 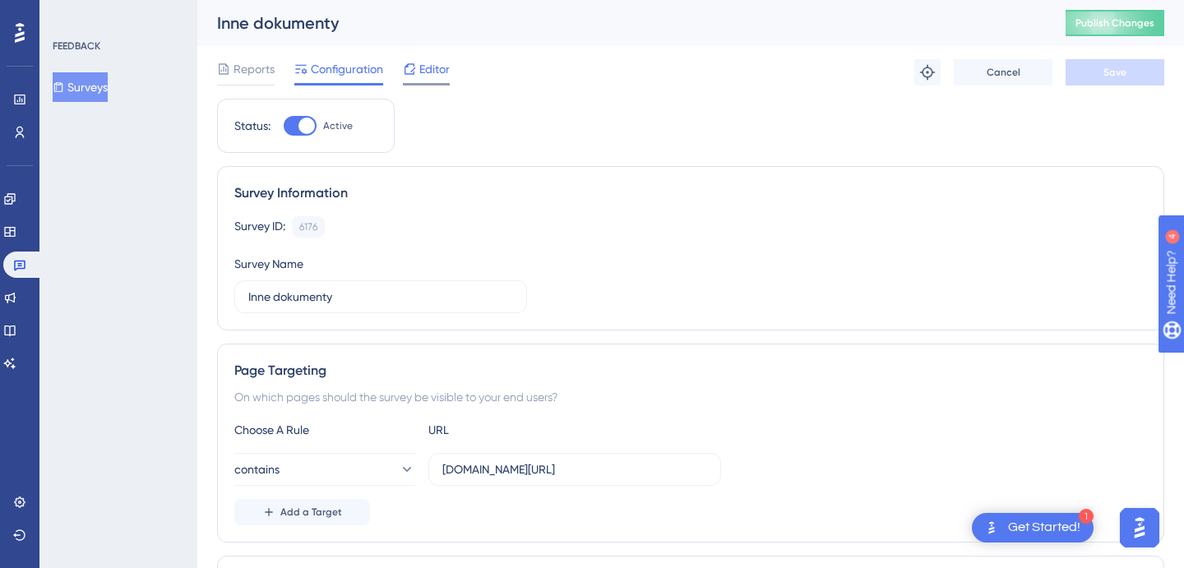 What do you see at coordinates (76, 46) in the screenshot?
I see `div: FEEDBACK` at bounding box center [76, 46].